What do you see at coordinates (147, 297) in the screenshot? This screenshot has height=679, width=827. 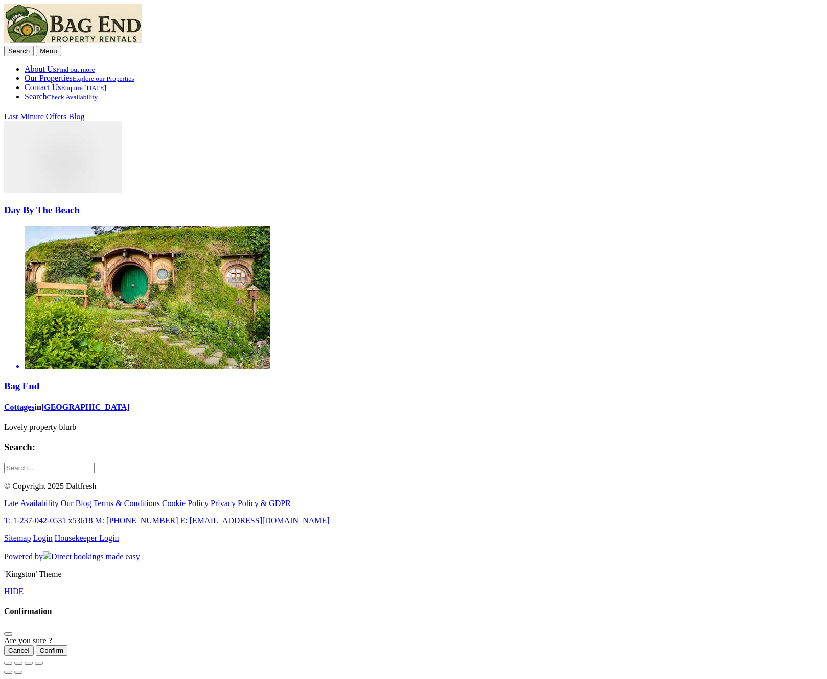 I see `img: bag-end-hobbiton-449359759.original.jpg` at bounding box center [147, 297].